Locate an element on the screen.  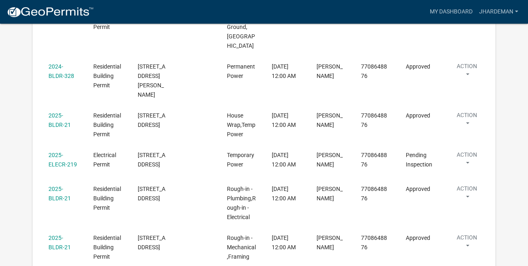
span: House Wrap,Temp Power is located at coordinates (241, 125).